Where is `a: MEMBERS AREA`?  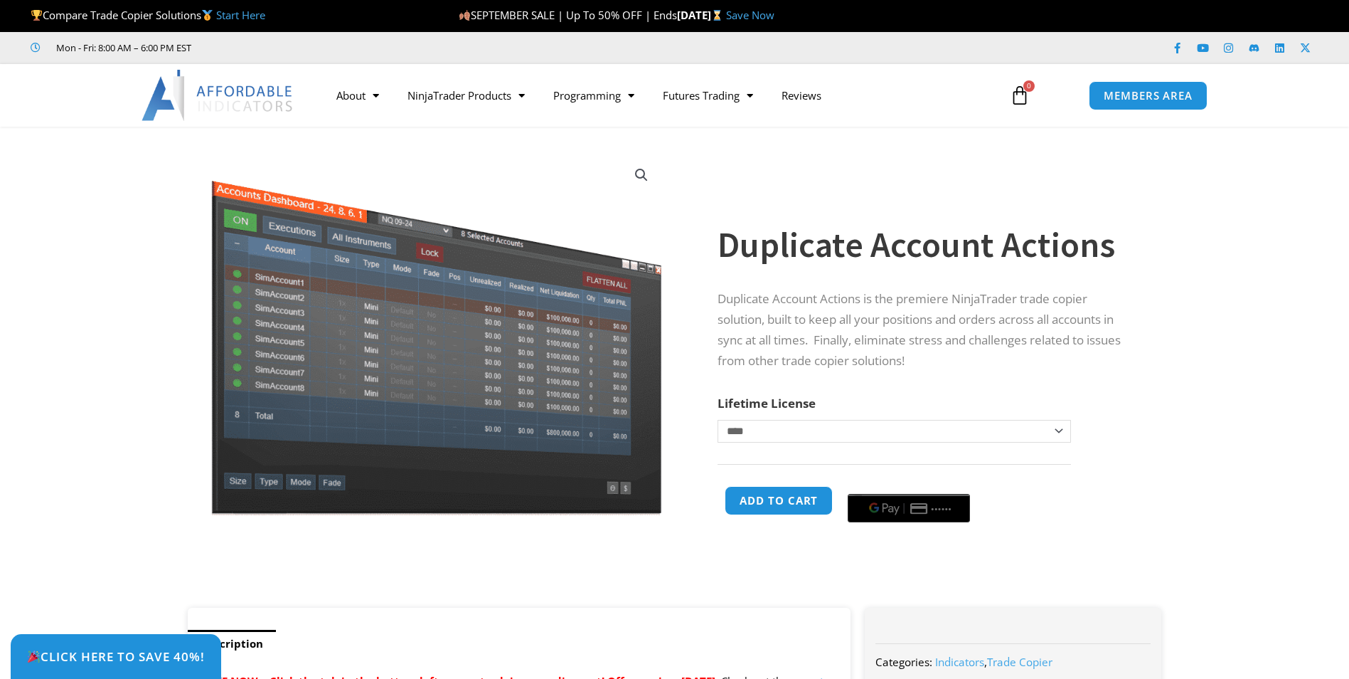
a: MEMBERS AREA is located at coordinates (1148, 95).